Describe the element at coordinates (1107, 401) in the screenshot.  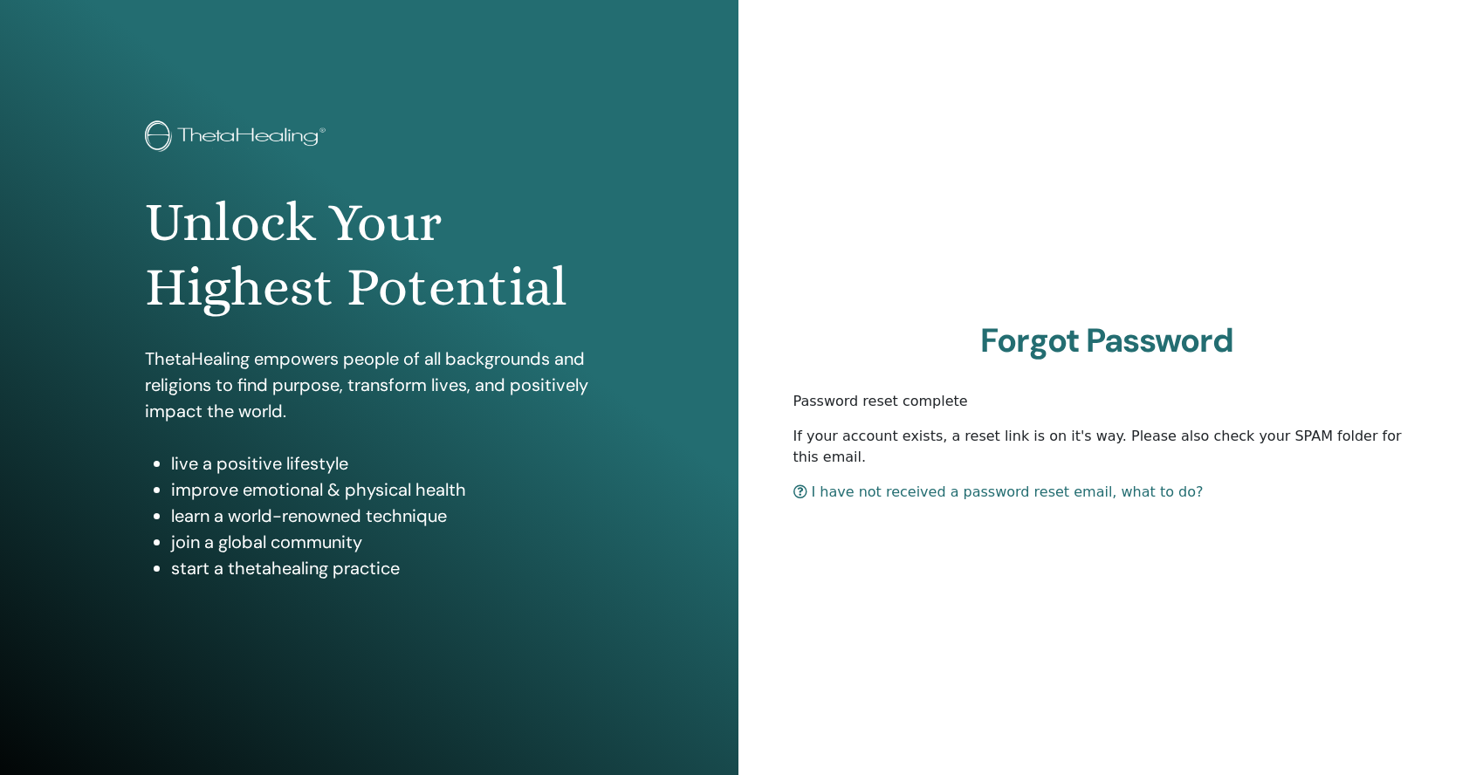
I see `p: Password reset complete` at that location.